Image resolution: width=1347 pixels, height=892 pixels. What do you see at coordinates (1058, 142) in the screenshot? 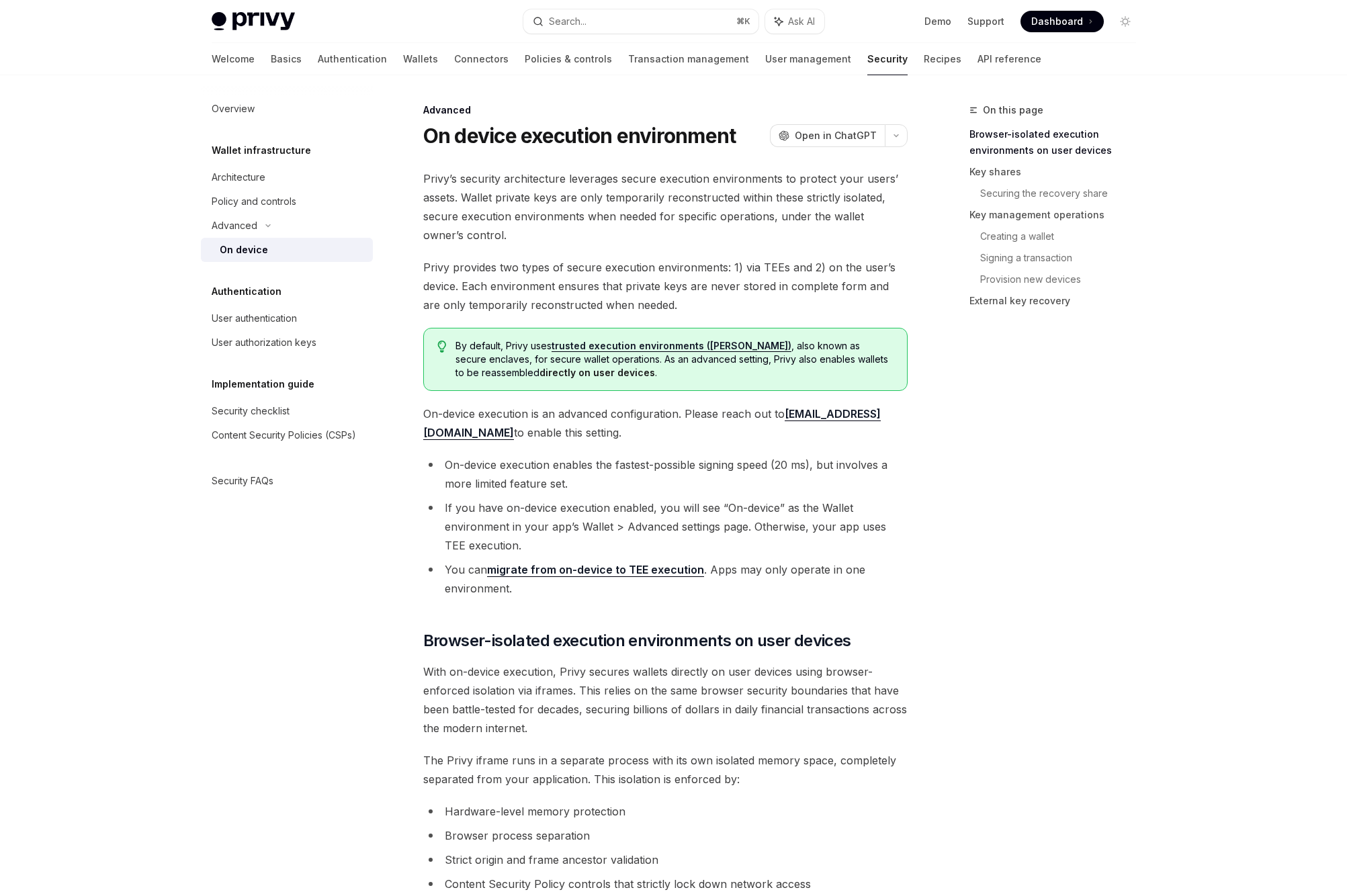
I see `a: Browser-isolated execution environments on user devices` at bounding box center [1058, 142].